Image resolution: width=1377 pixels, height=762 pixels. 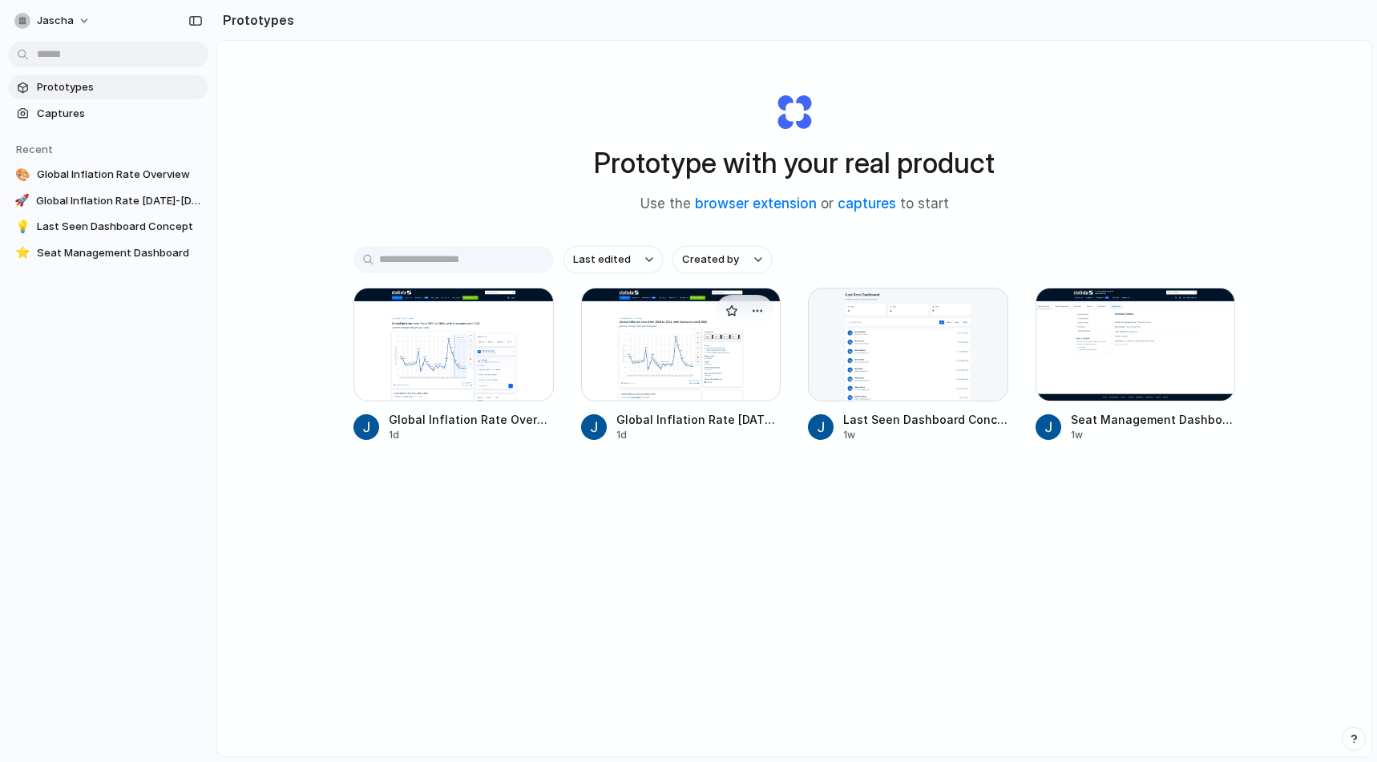 What do you see at coordinates (119, 114) in the screenshot?
I see `span: Captures` at bounding box center [119, 114].